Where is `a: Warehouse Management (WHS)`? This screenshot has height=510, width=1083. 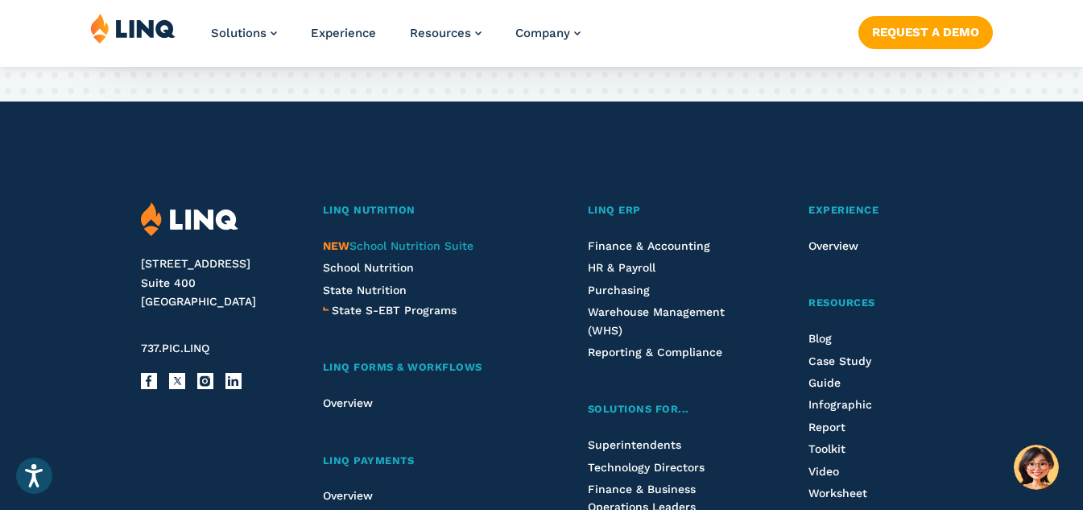
a: Warehouse Management (WHS) is located at coordinates (656, 320).